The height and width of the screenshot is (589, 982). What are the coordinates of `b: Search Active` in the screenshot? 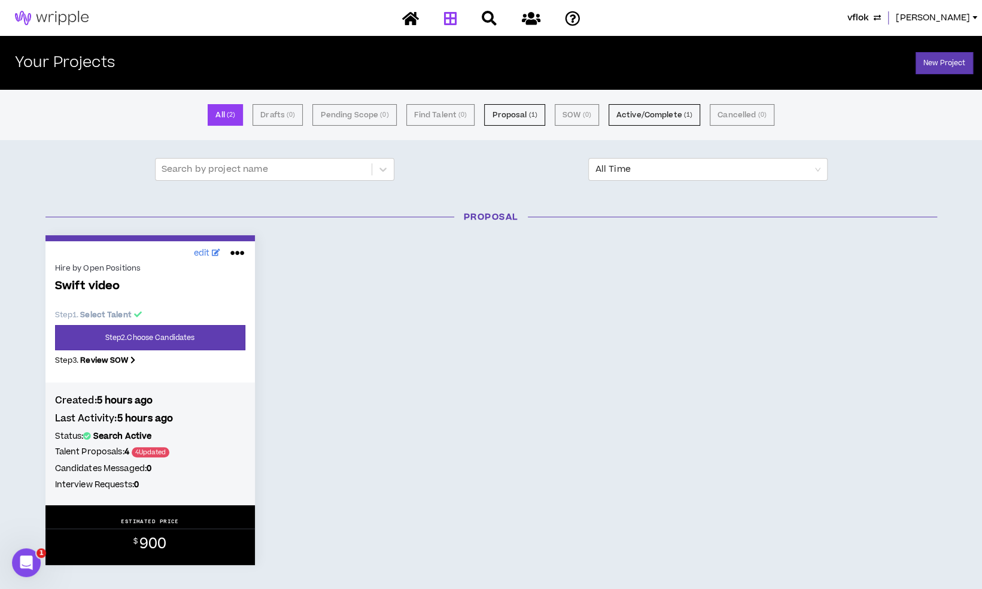 It's located at (123, 436).